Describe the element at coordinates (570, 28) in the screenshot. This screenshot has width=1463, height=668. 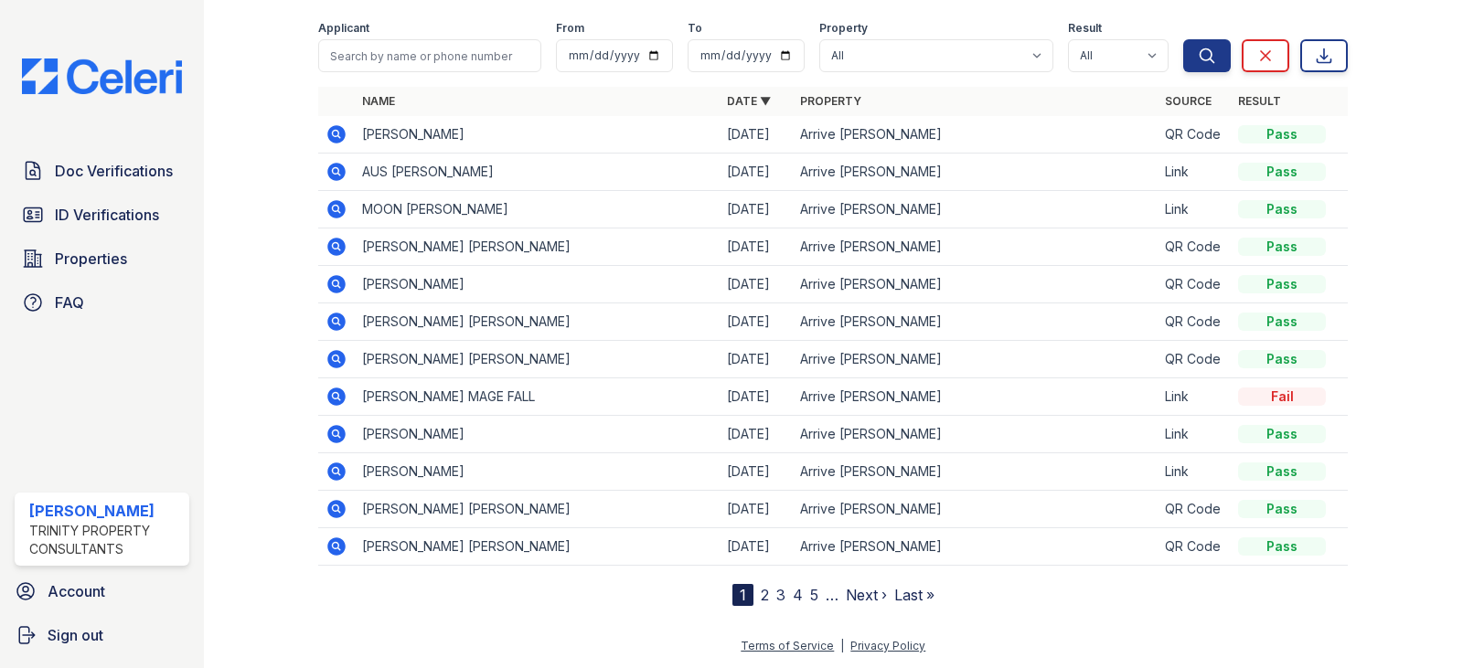
I see `label: From` at that location.